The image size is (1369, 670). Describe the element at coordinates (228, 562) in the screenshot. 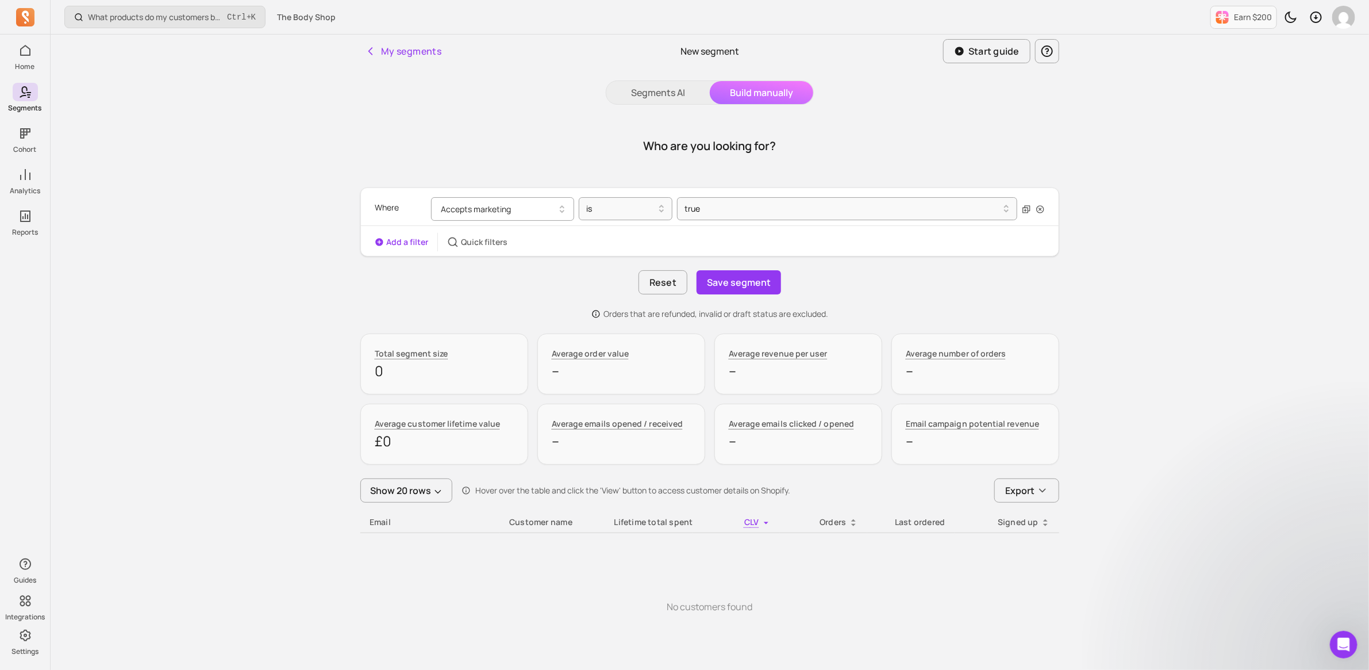

I see `span: smiley reaction` at that location.